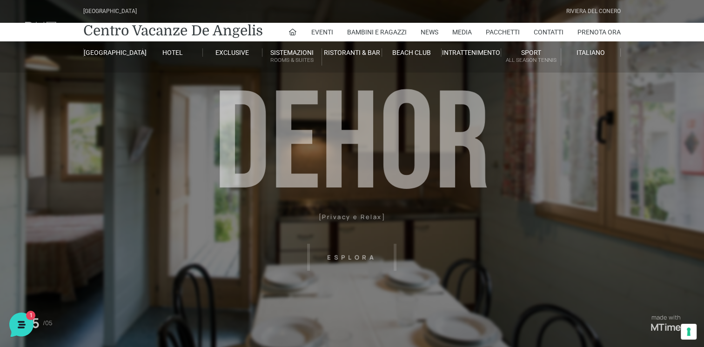  Describe the element at coordinates (548, 32) in the screenshot. I see `a: Contatti` at that location.